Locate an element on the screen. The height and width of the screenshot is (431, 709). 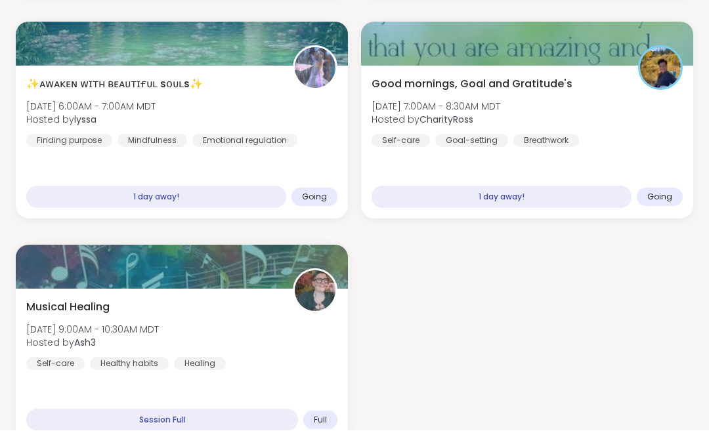
div: Healing is located at coordinates (200, 364).